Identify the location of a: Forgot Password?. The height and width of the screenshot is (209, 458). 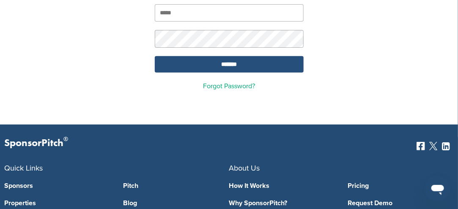
(229, 86).